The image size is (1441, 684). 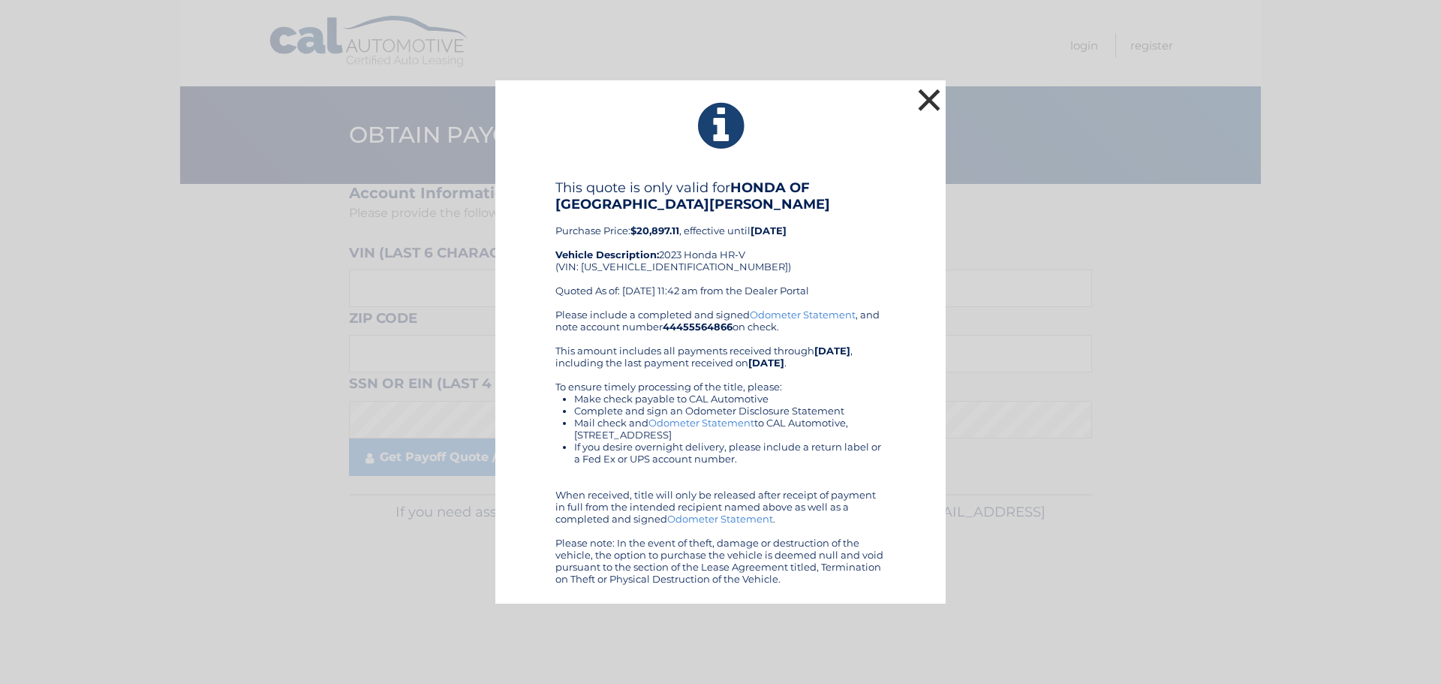 I want to click on div: Please include a completed and signed , and note account number on check. This amount includes al..., so click(x=720, y=446).